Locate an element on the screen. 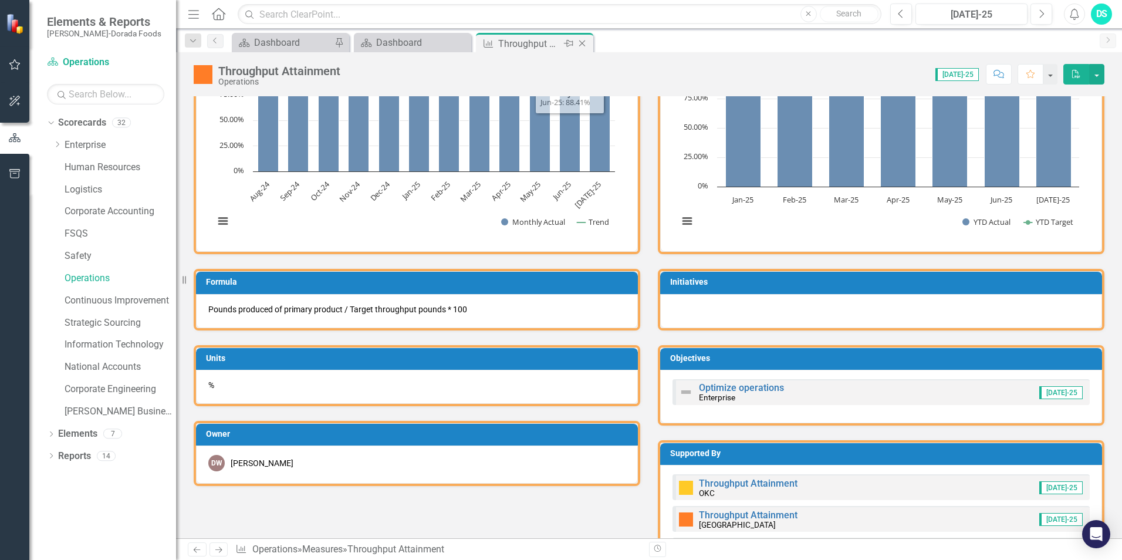  text: Nov-24 is located at coordinates (349, 191).